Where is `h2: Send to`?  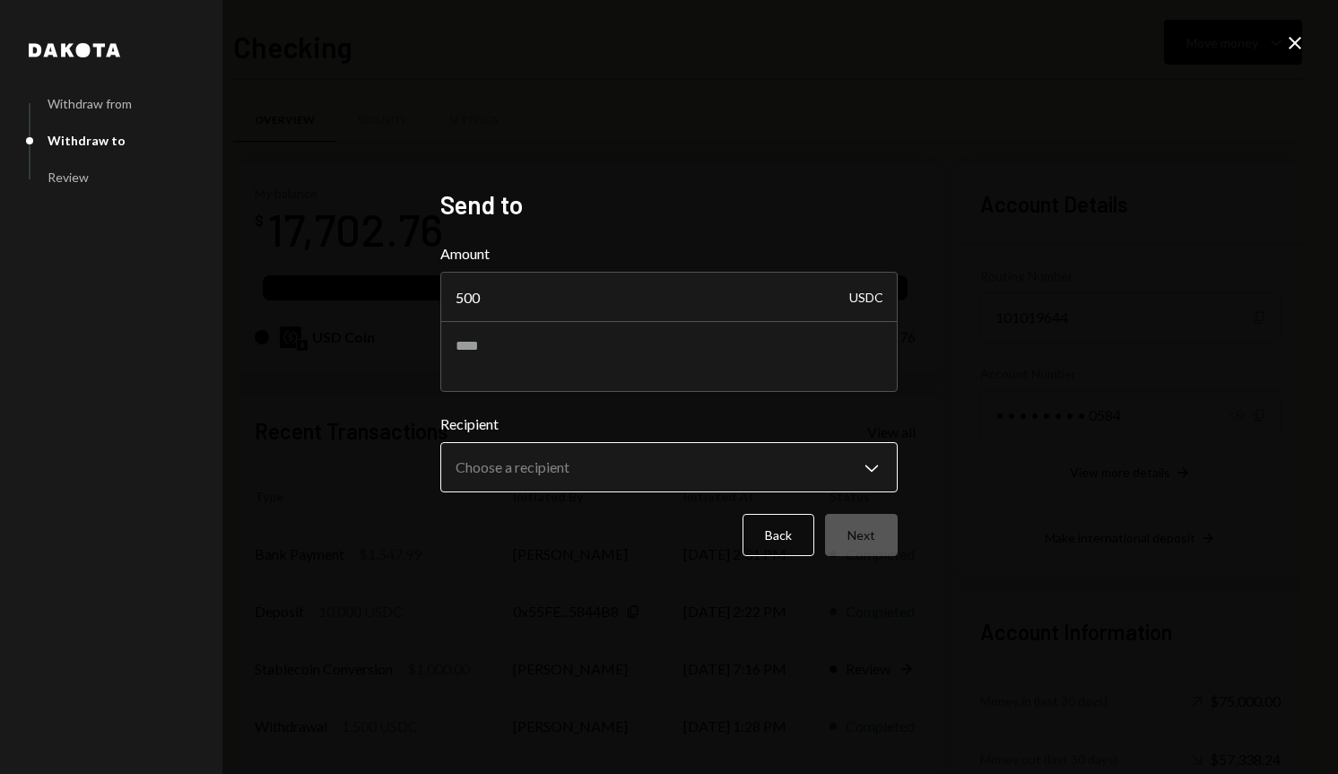
h2: Send to is located at coordinates (669, 204).